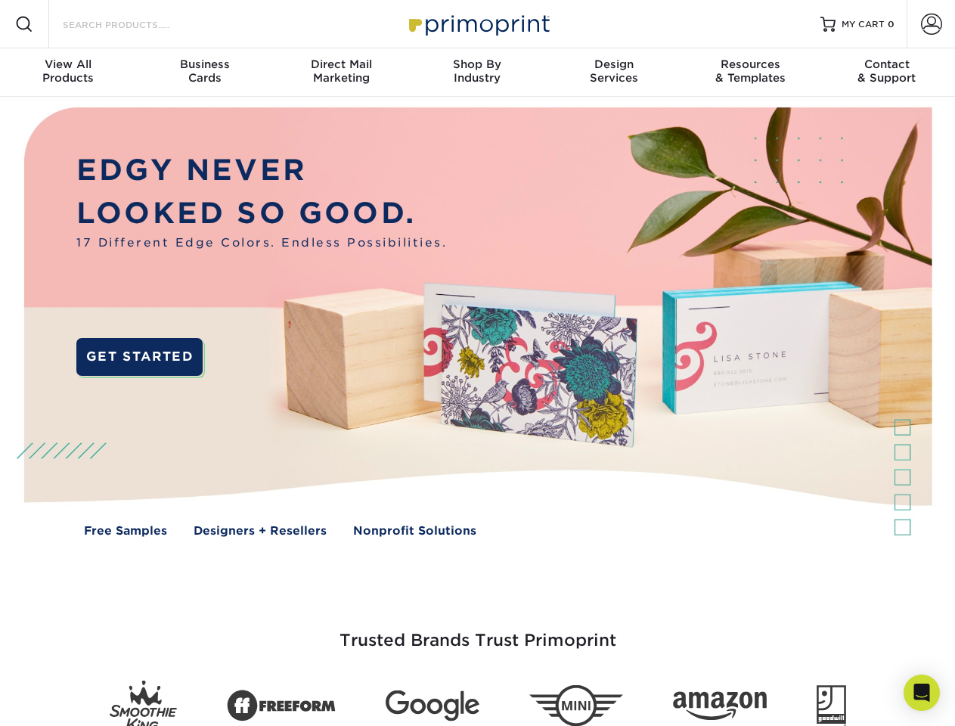 The width and height of the screenshot is (955, 726). I want to click on img: Goodwill, so click(831, 706).